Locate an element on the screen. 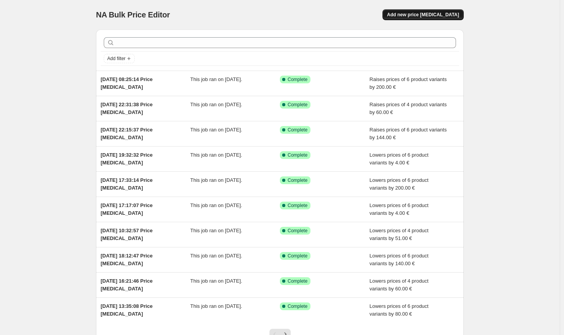 This screenshot has width=564, height=335. span: Raises prices of 6 product variants by 144.00 € is located at coordinates (408, 133).